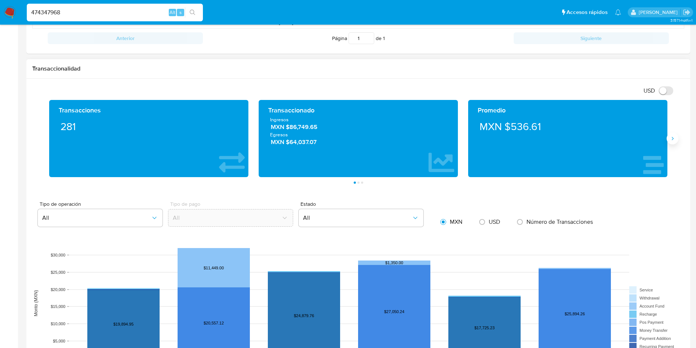 The width and height of the screenshot is (696, 348). I want to click on span: s, so click(181, 12).